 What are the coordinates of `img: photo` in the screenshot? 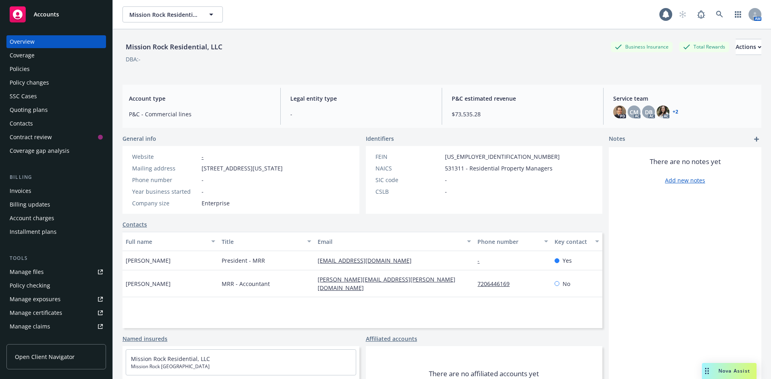 It's located at (619, 112).